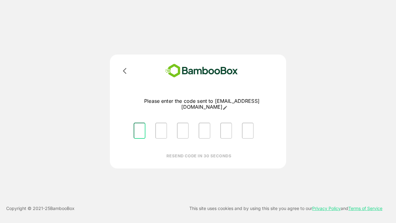 This screenshot has height=223, width=396. What do you see at coordinates (183, 131) in the screenshot?
I see `input: Please enter OTP character 3` at bounding box center [183, 131].